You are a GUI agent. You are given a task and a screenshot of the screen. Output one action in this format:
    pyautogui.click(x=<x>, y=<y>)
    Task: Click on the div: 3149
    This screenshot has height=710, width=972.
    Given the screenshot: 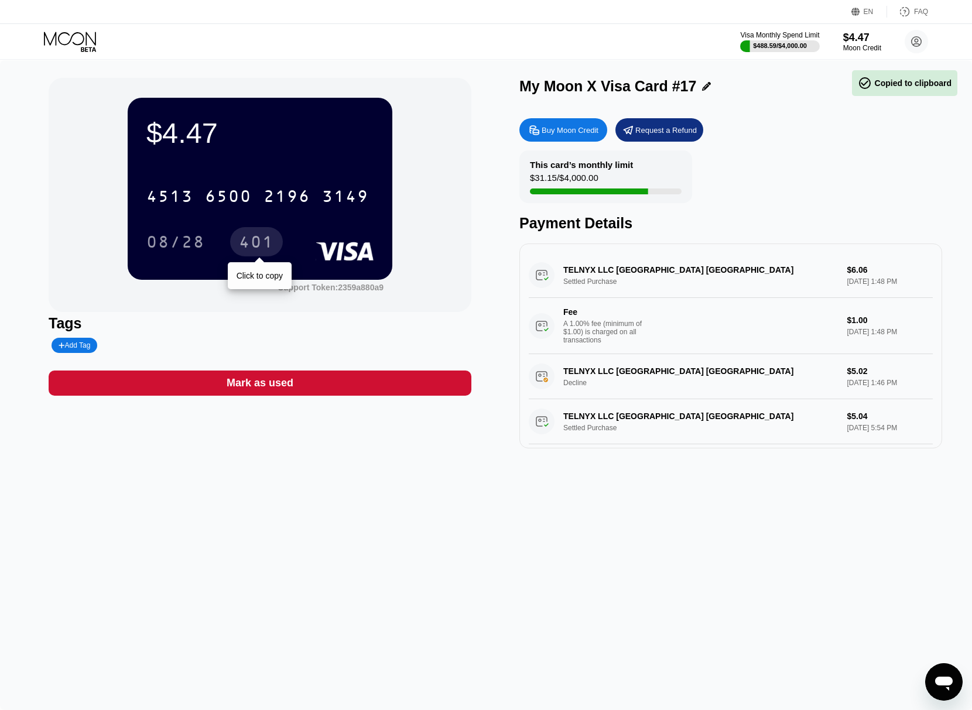 What is the action you would take?
    pyautogui.click(x=345, y=198)
    